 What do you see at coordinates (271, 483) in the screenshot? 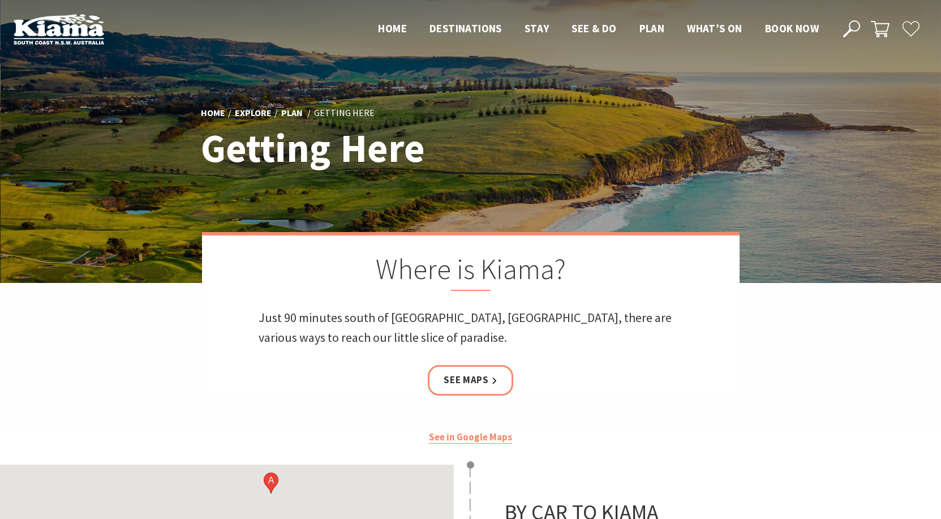
I see `div: Sydney NSW, Australia` at bounding box center [271, 483].